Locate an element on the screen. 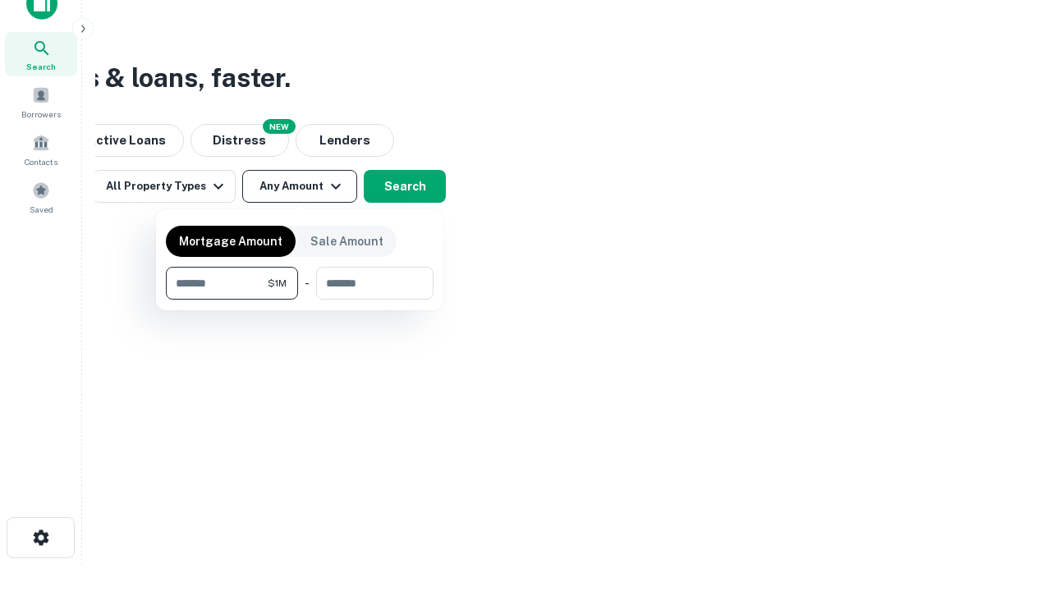 The height and width of the screenshot is (591, 1051). div: Chat Widget is located at coordinates (1010, 499).